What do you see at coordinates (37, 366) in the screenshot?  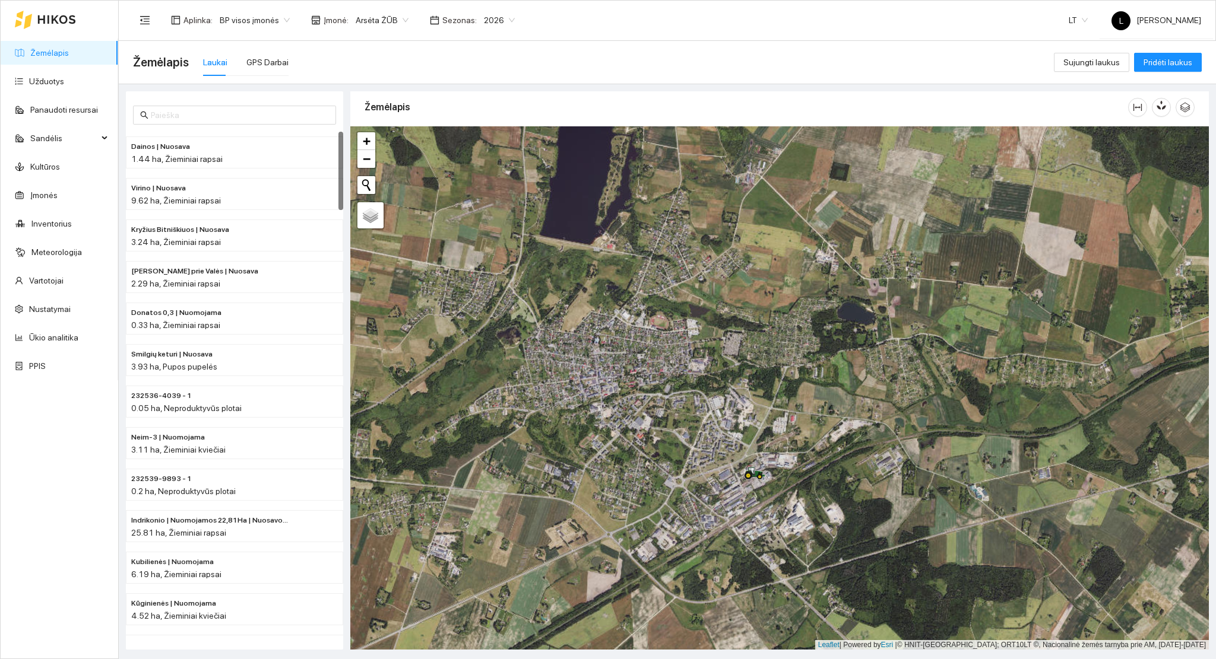 I see `a: PPIS` at bounding box center [37, 366].